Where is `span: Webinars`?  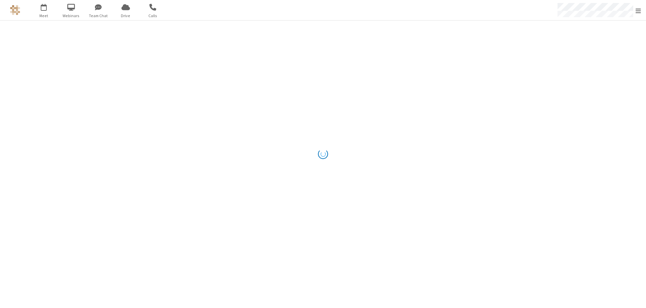
span: Webinars is located at coordinates (71, 16).